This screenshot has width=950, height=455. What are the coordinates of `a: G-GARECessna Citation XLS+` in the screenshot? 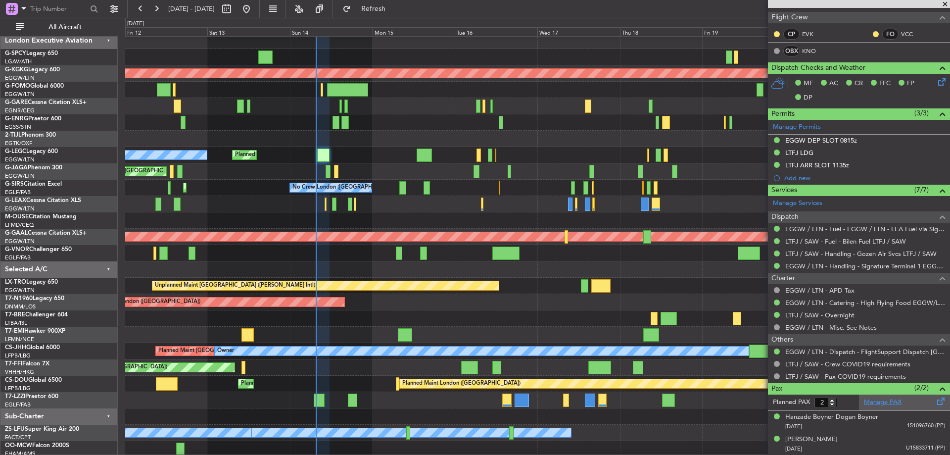 It's located at (46, 102).